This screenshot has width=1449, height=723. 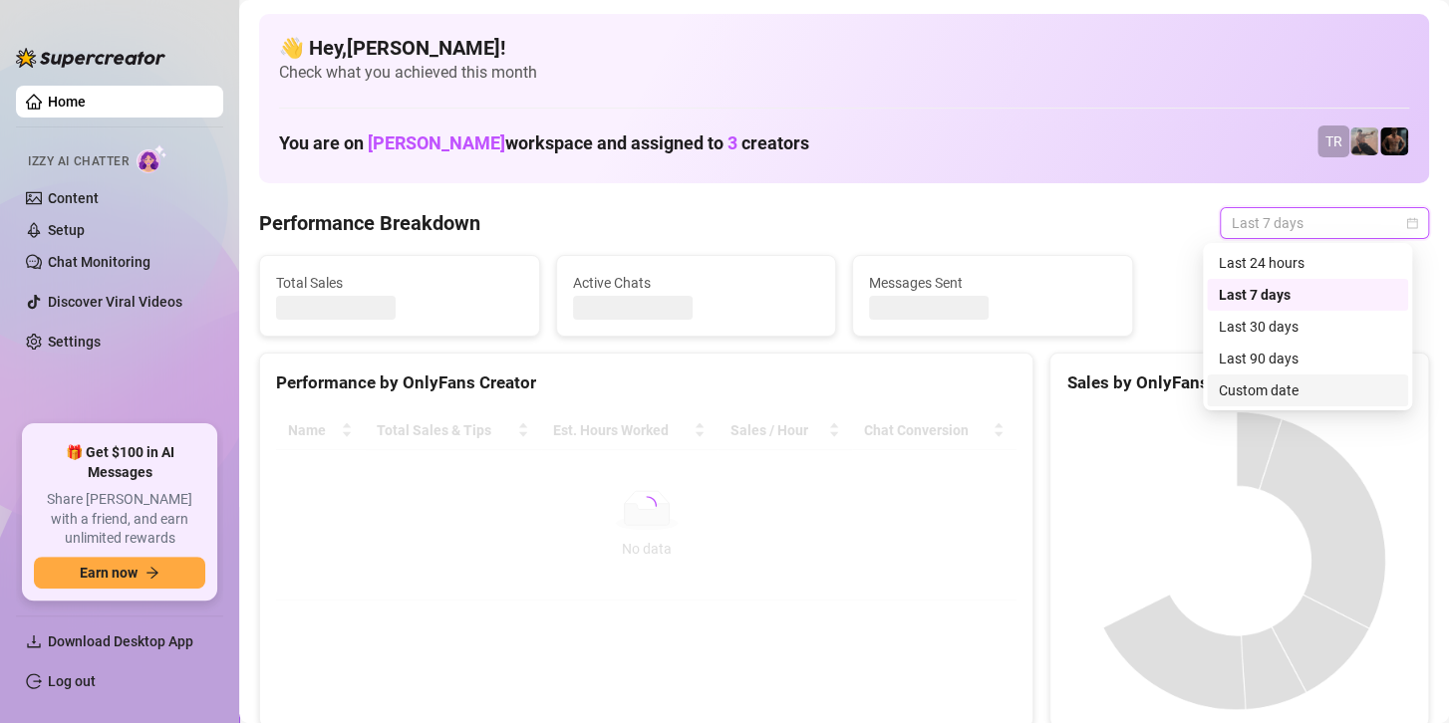 I want to click on span: Download Desktop App, so click(x=121, y=642).